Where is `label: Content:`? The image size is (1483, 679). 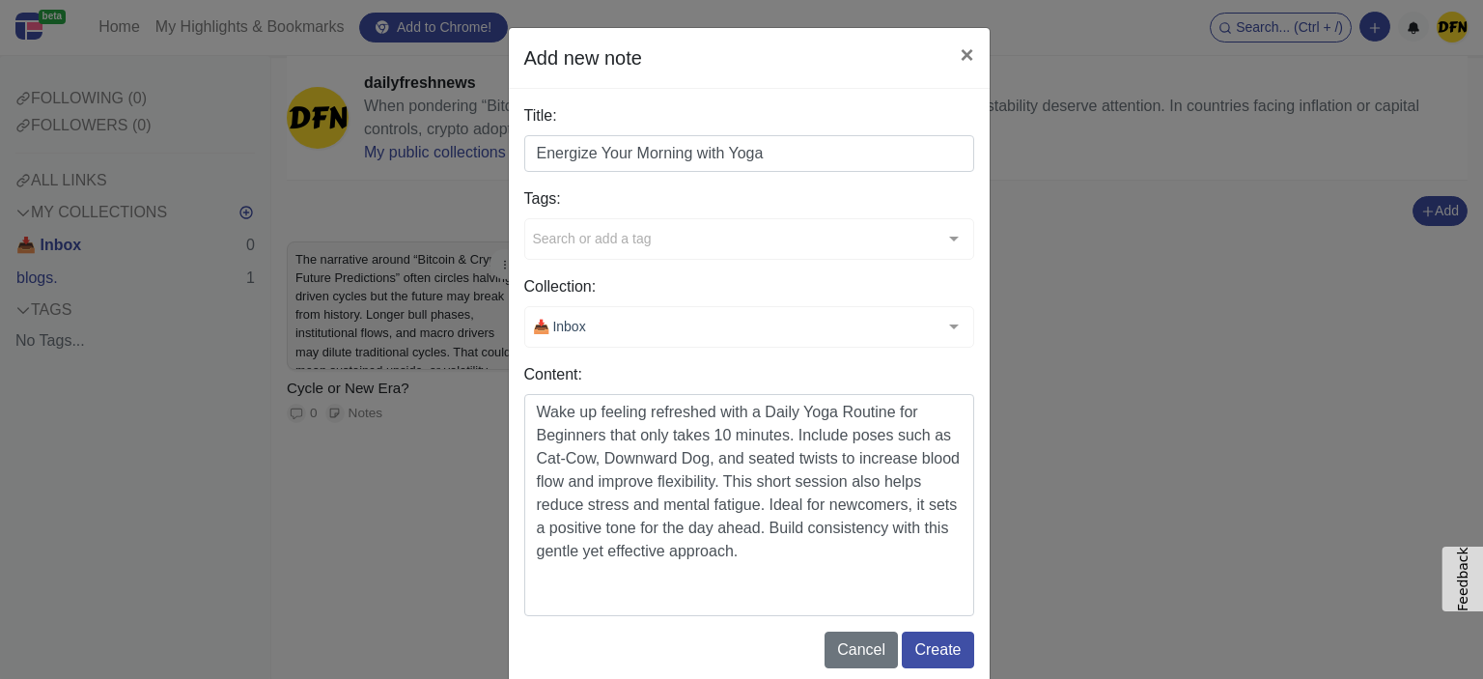 label: Content: is located at coordinates (749, 375).